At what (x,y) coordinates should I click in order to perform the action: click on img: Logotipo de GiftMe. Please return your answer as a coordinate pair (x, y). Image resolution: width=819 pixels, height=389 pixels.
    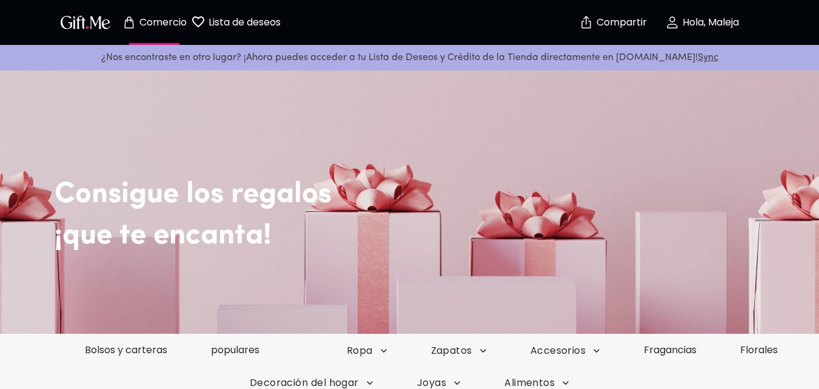
    Looking at the image, I should click on (86, 22).